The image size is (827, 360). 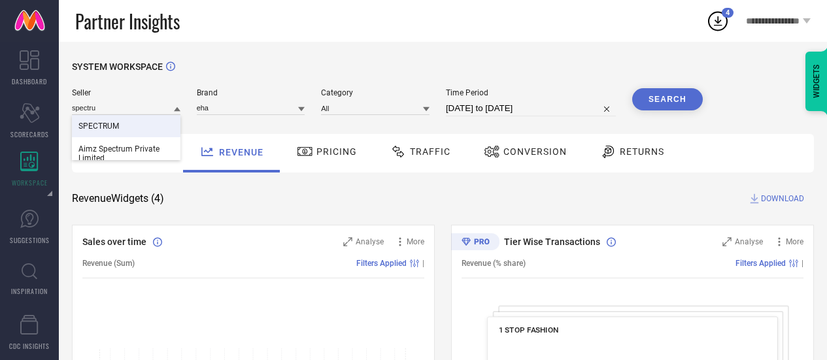 I want to click on span: CDC INSIGHTS, so click(x=29, y=346).